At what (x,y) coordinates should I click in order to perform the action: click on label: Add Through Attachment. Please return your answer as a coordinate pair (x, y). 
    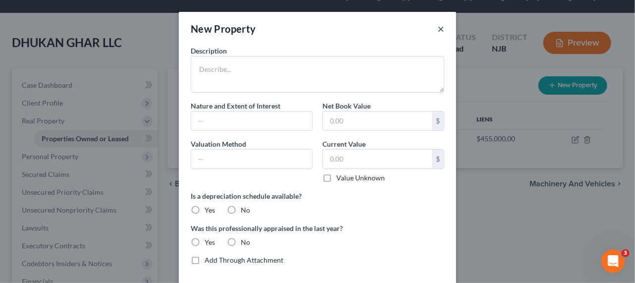
    Looking at the image, I should click on (244, 260).